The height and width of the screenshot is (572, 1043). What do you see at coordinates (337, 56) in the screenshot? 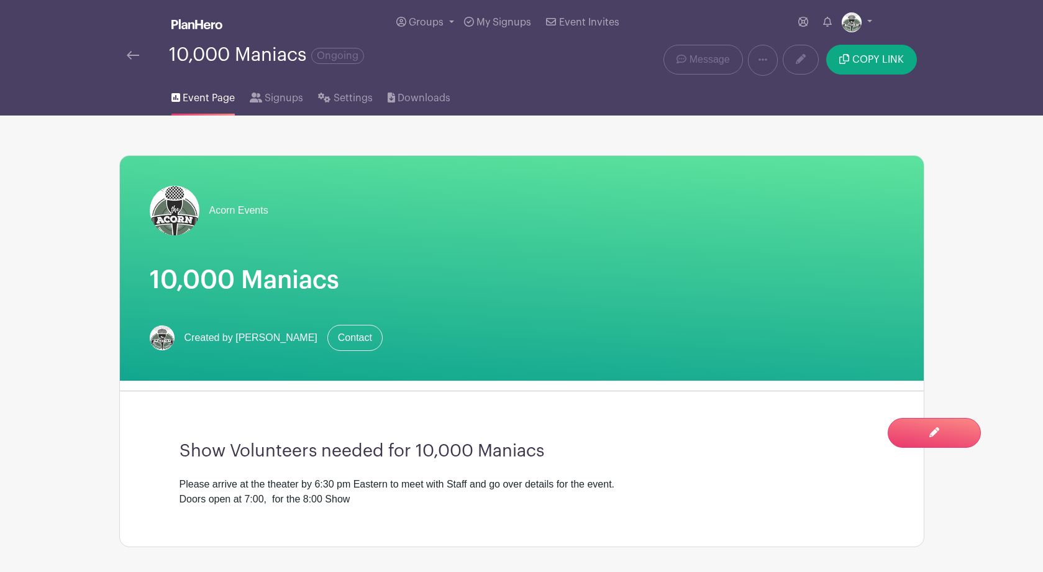
I see `span: Ongoing` at bounding box center [337, 56].